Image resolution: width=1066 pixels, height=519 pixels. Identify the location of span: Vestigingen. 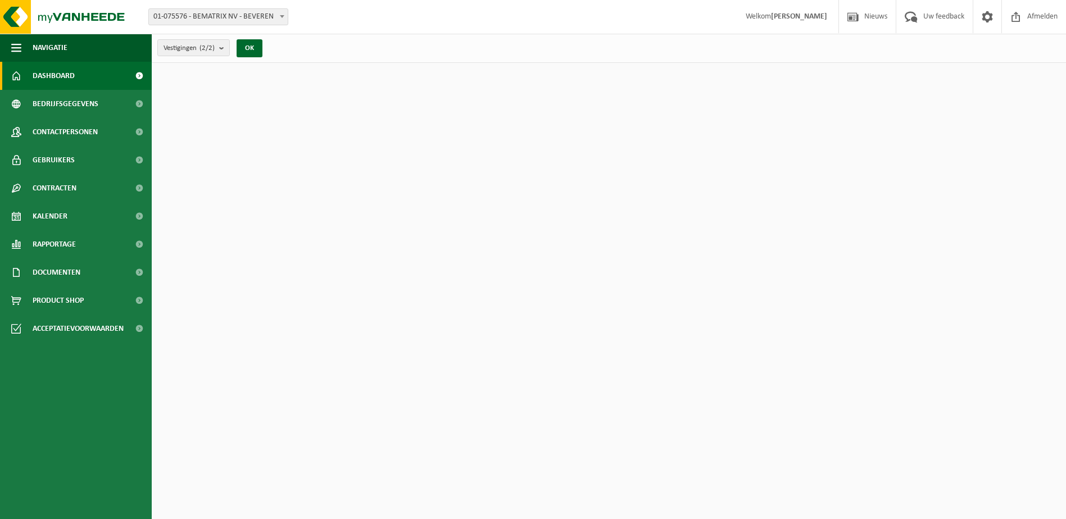
(189, 48).